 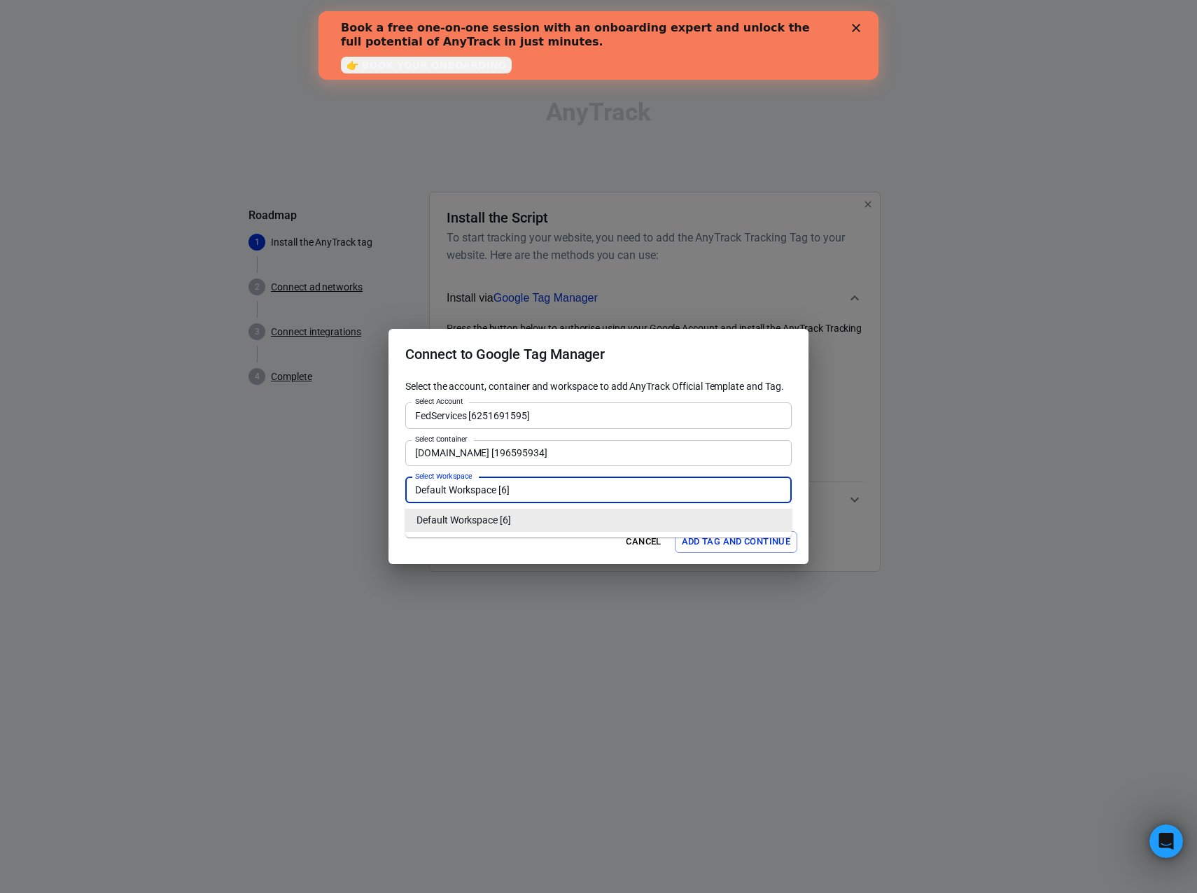 I want to click on a: 👉 BOOK YOUR ONBOARDING, so click(x=108, y=54).